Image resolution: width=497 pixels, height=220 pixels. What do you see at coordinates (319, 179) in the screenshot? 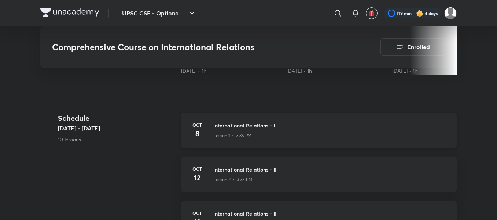
I see `a: Oct12International Relations - IILesson 2 • 3:35 PM` at bounding box center [319, 179].